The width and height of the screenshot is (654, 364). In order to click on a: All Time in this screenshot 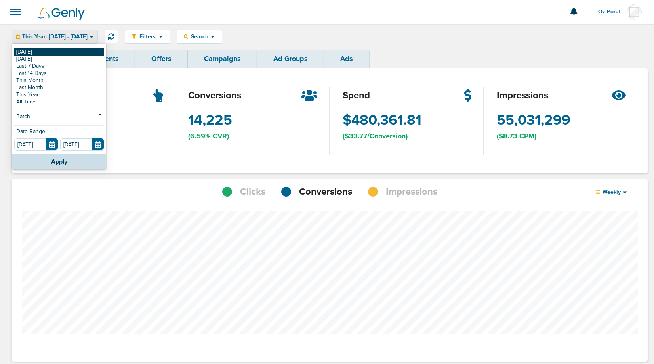, I will do `click(59, 102)`.